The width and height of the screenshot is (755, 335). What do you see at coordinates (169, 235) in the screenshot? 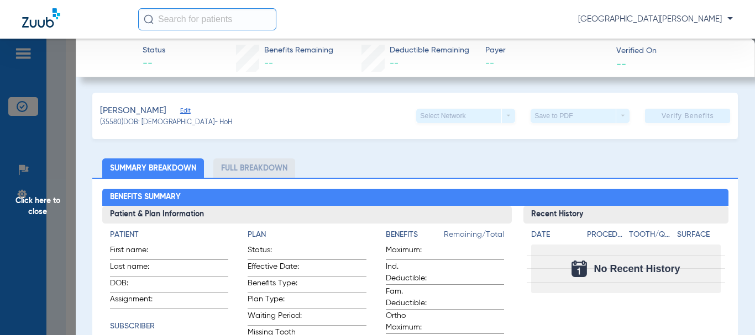
I see `app-breakdown-title: Patient` at bounding box center [169, 235].